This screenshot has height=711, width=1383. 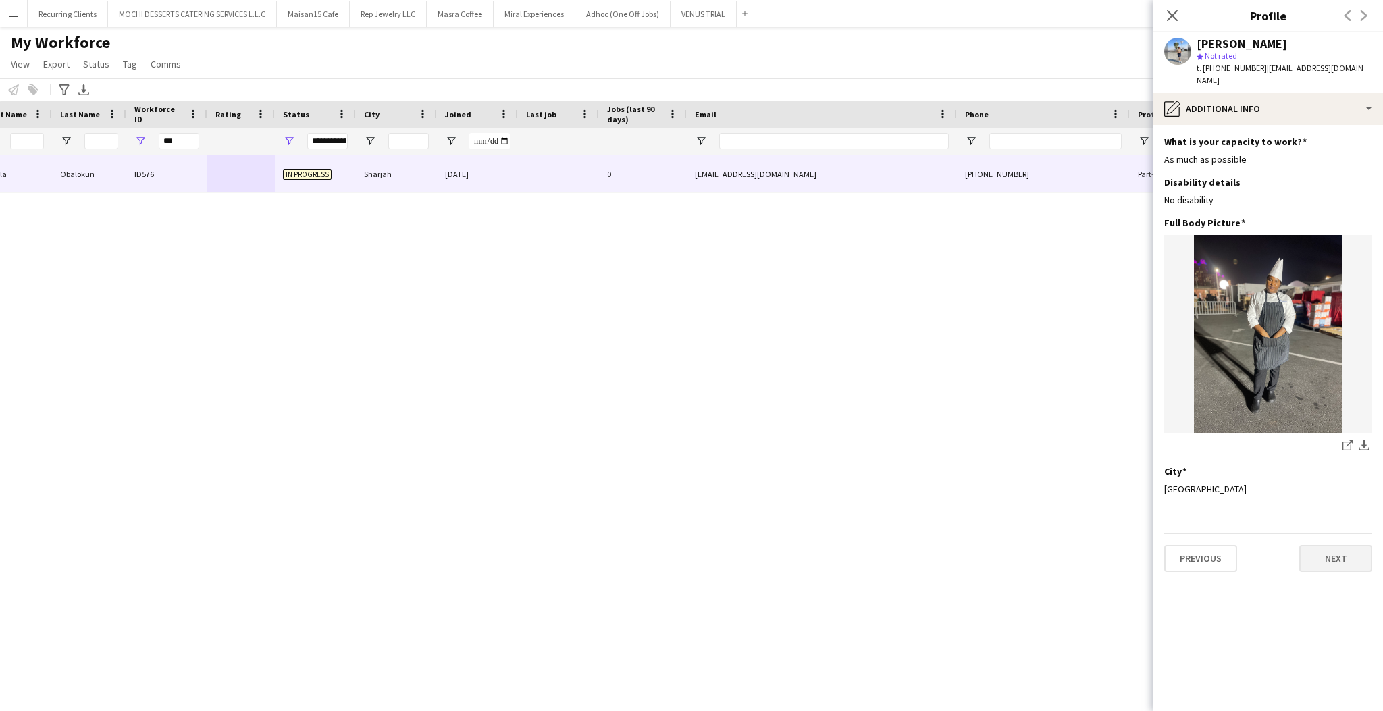 I want to click on span: Last Name, so click(x=80, y=114).